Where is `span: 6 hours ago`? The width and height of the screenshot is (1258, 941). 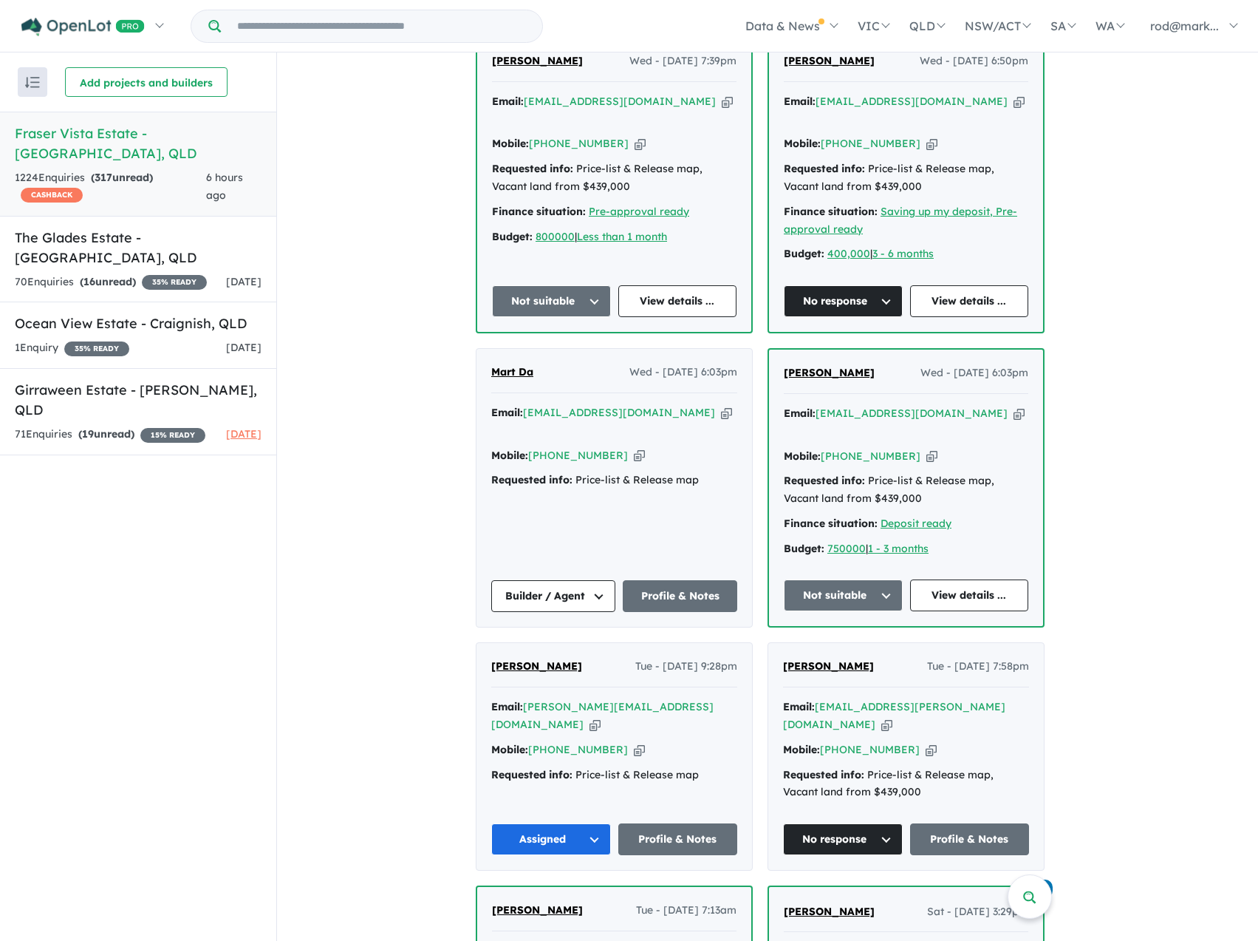 span: 6 hours ago is located at coordinates (225, 186).